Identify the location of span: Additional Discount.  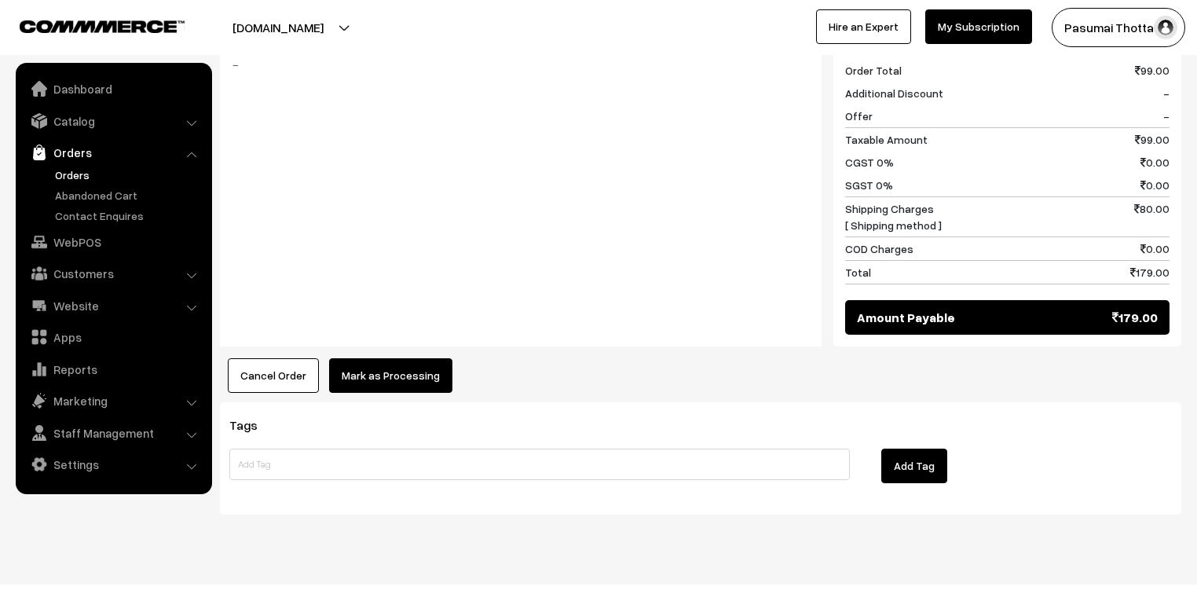
(894, 93).